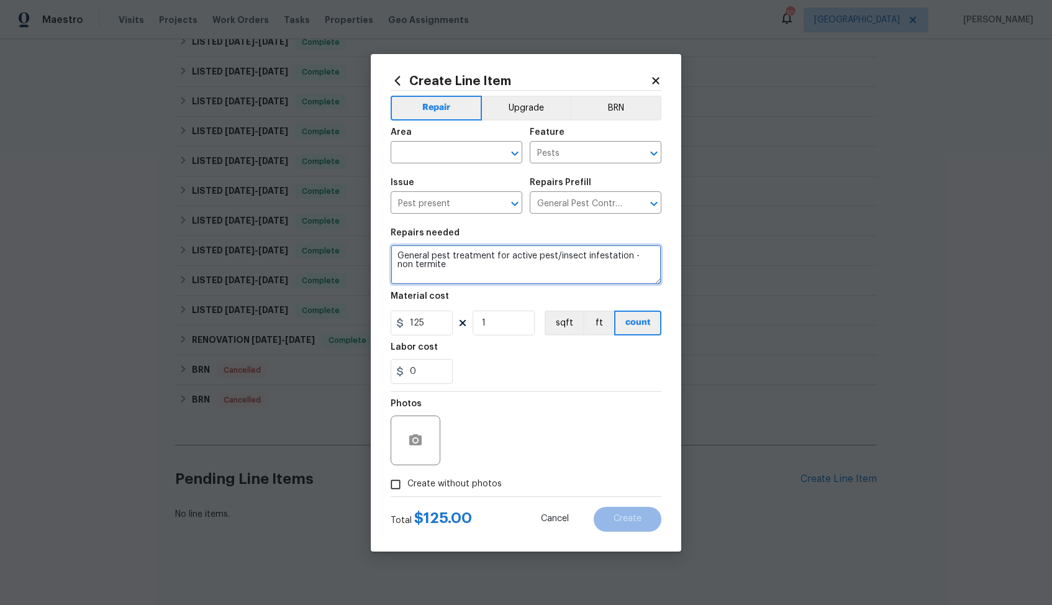 This screenshot has width=1052, height=605. Describe the element at coordinates (425, 233) in the screenshot. I see `h5: Repairs needed` at that location.